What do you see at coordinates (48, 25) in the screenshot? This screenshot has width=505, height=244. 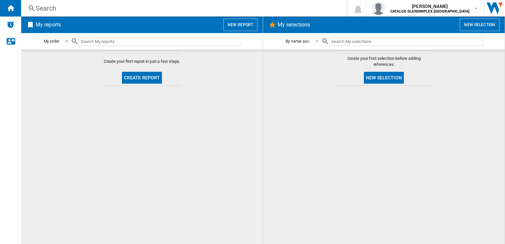 I see `h2: My reports` at bounding box center [48, 25].